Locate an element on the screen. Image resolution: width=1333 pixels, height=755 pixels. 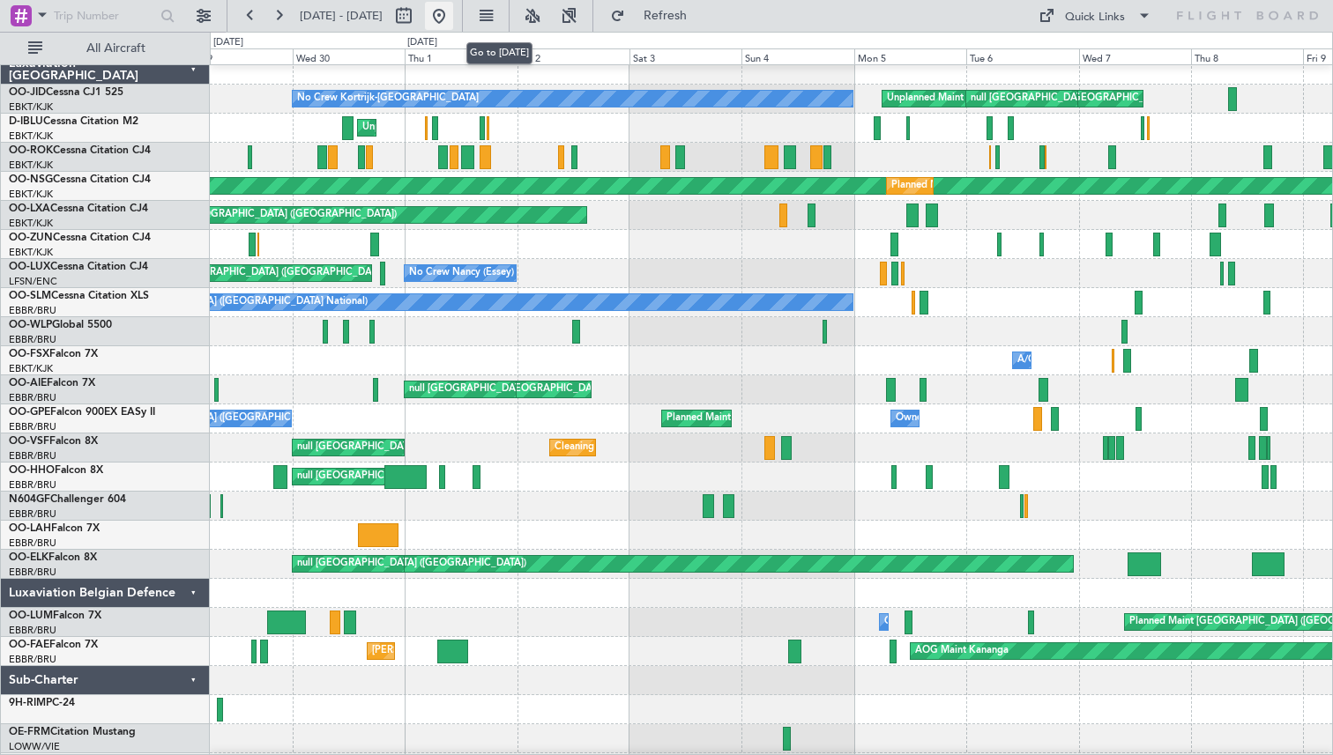
a: OO-LUXCessna Citation CJ4 is located at coordinates (78, 267).